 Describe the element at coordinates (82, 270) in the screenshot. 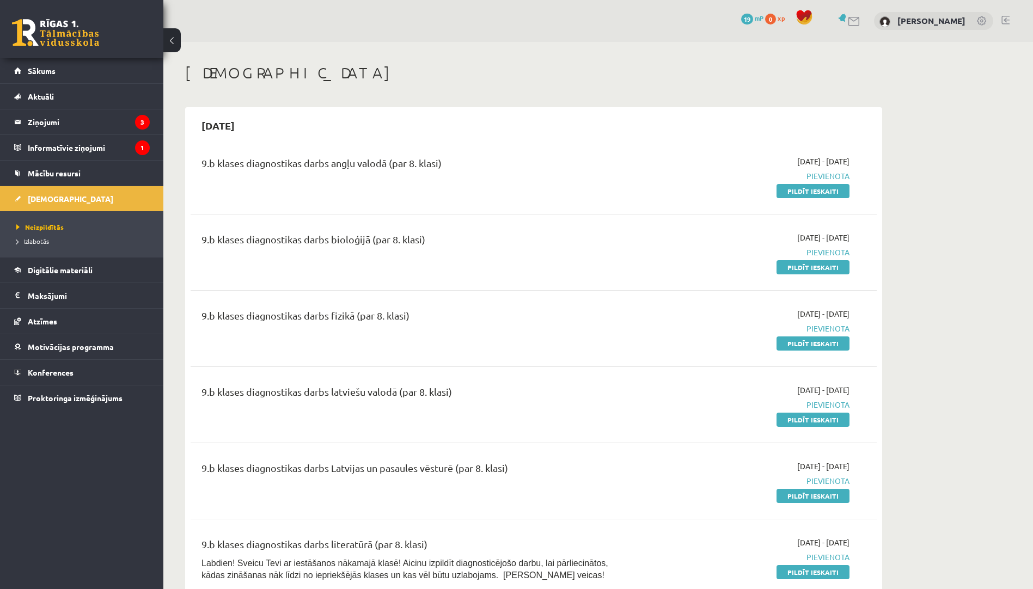

I see `a: Digitālie materiāli` at that location.